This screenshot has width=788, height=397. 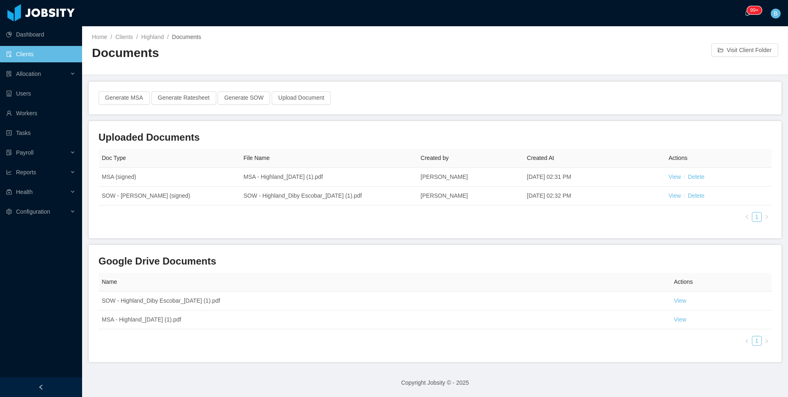 I want to click on a: icon: robotUsers, so click(x=41, y=94).